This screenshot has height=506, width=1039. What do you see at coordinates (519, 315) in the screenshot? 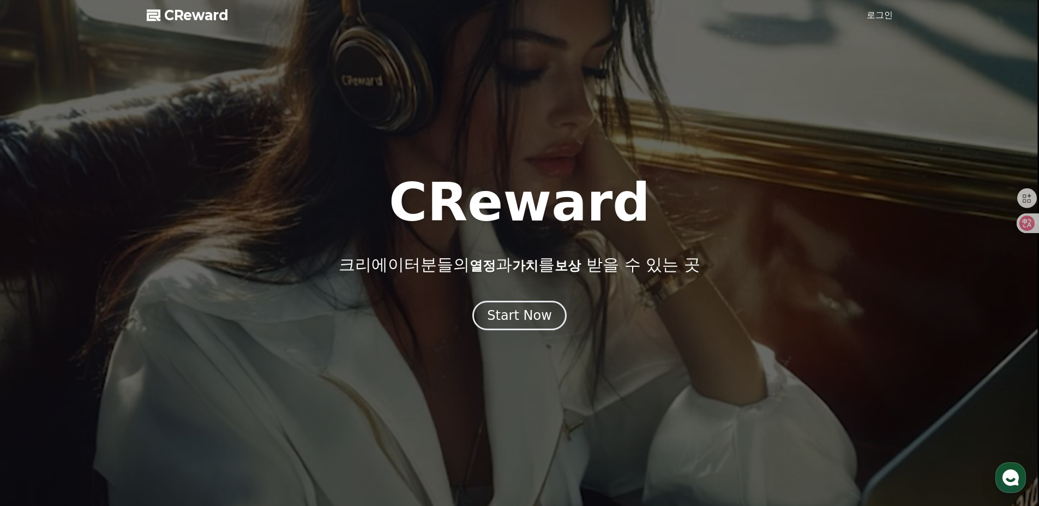
I see `div: Start Now` at bounding box center [519, 315].